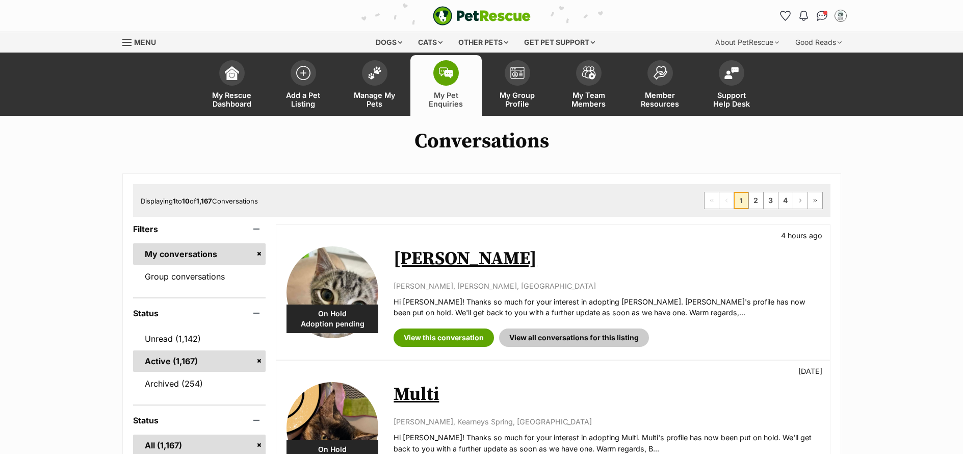  What do you see at coordinates (199, 339) in the screenshot?
I see `a: Unread (1,142)` at bounding box center [199, 339].